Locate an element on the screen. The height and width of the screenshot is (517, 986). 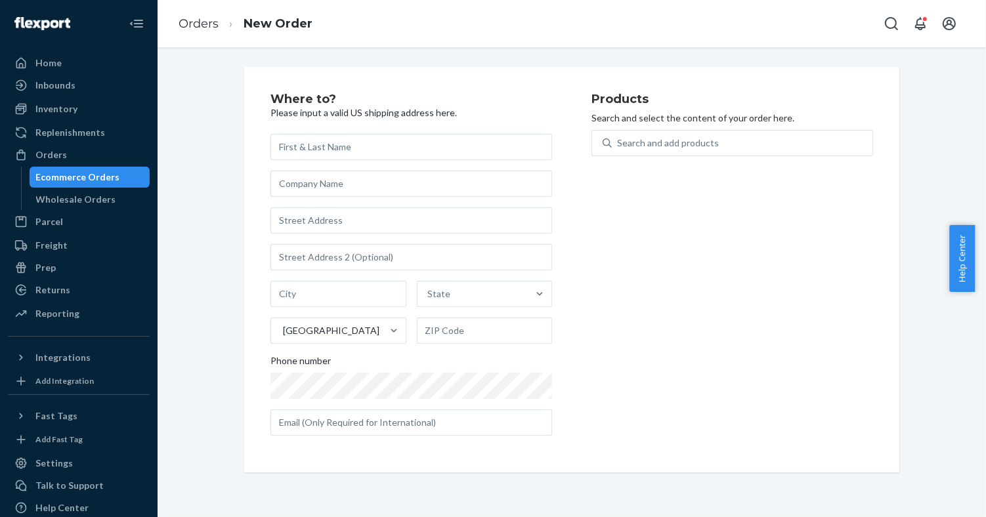
div: Parcel is located at coordinates (49, 222).